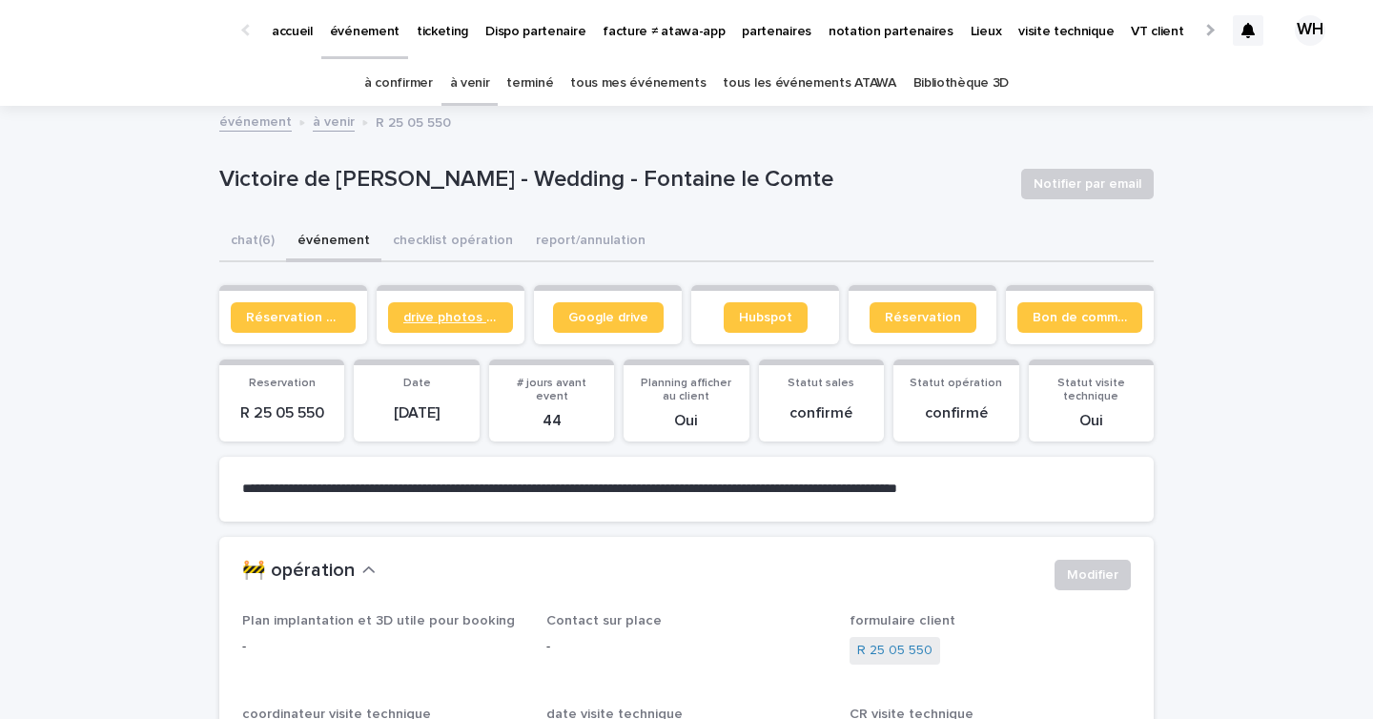 Image resolution: width=1373 pixels, height=719 pixels. I want to click on span: Statut sales, so click(821, 383).